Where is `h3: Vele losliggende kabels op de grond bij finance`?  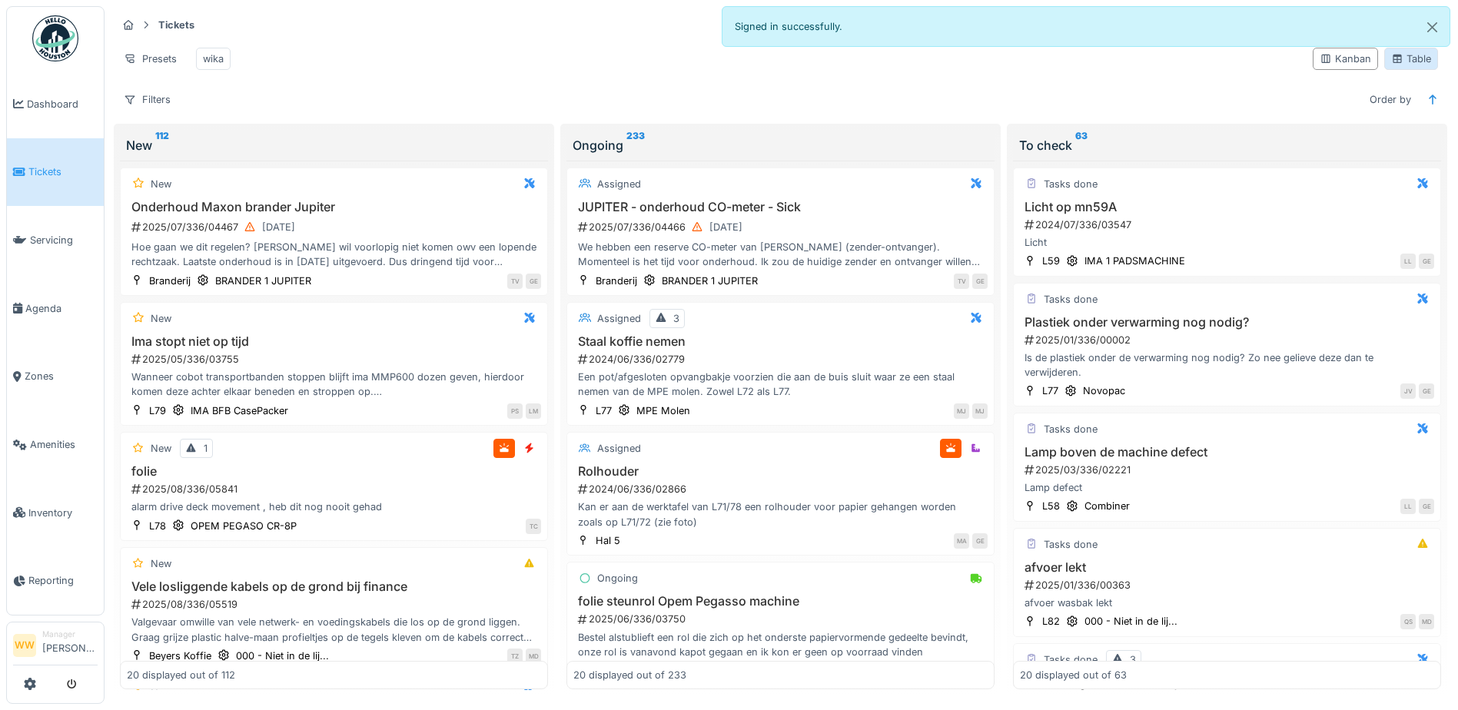 h3: Vele losliggende kabels op de grond bij finance is located at coordinates (334, 587).